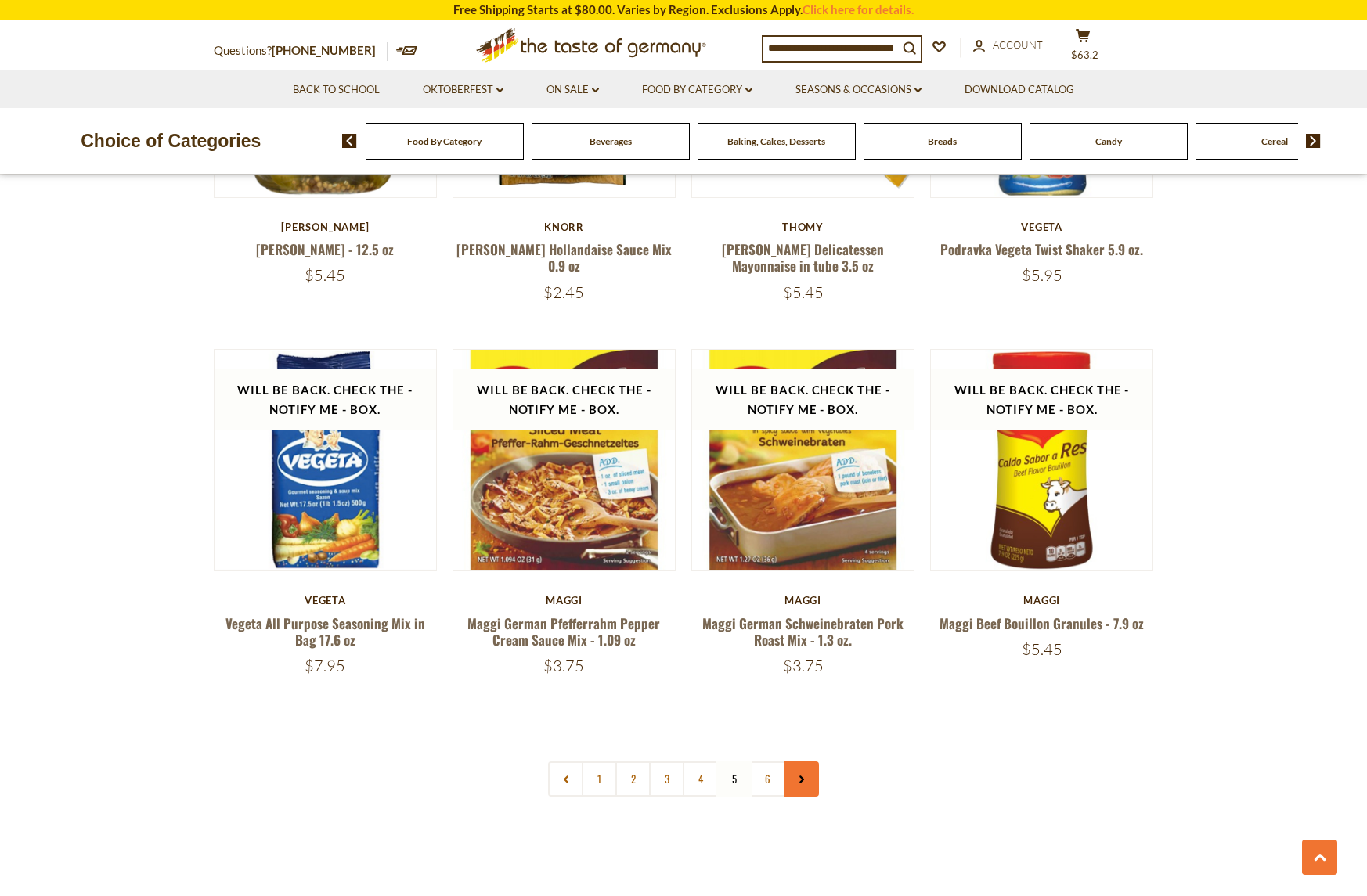 This screenshot has width=1367, height=896. What do you see at coordinates (301, 51) in the screenshot?
I see `p: Questions?` at bounding box center [301, 51].